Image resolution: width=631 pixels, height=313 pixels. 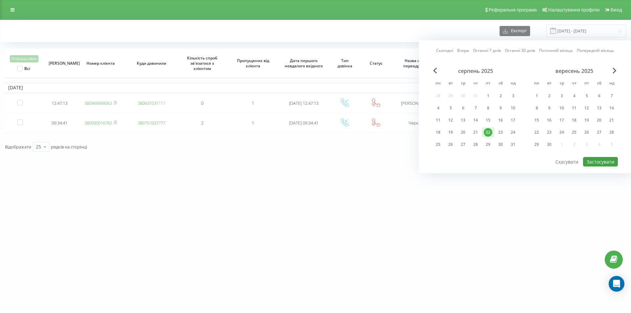 I want to click on div: пт 19 вер 2025 р., so click(x=587, y=120).